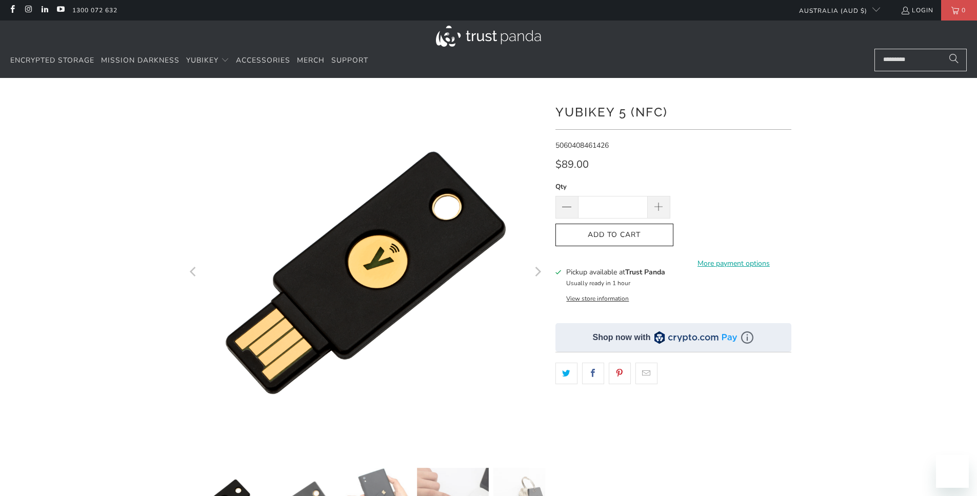 The image size is (977, 496). Describe the element at coordinates (734, 264) in the screenshot. I see `a: More payment options` at that location.